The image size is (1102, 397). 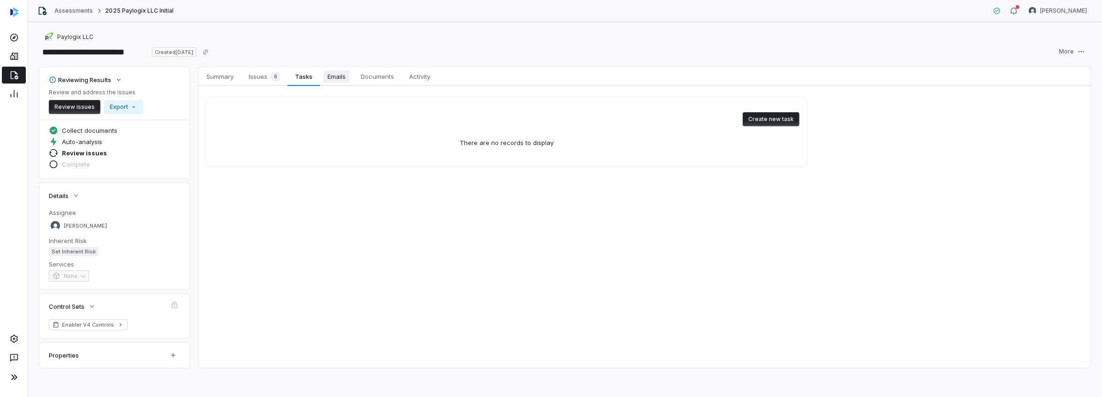 What do you see at coordinates (275, 76) in the screenshot?
I see `span: 8` at bounding box center [275, 76].